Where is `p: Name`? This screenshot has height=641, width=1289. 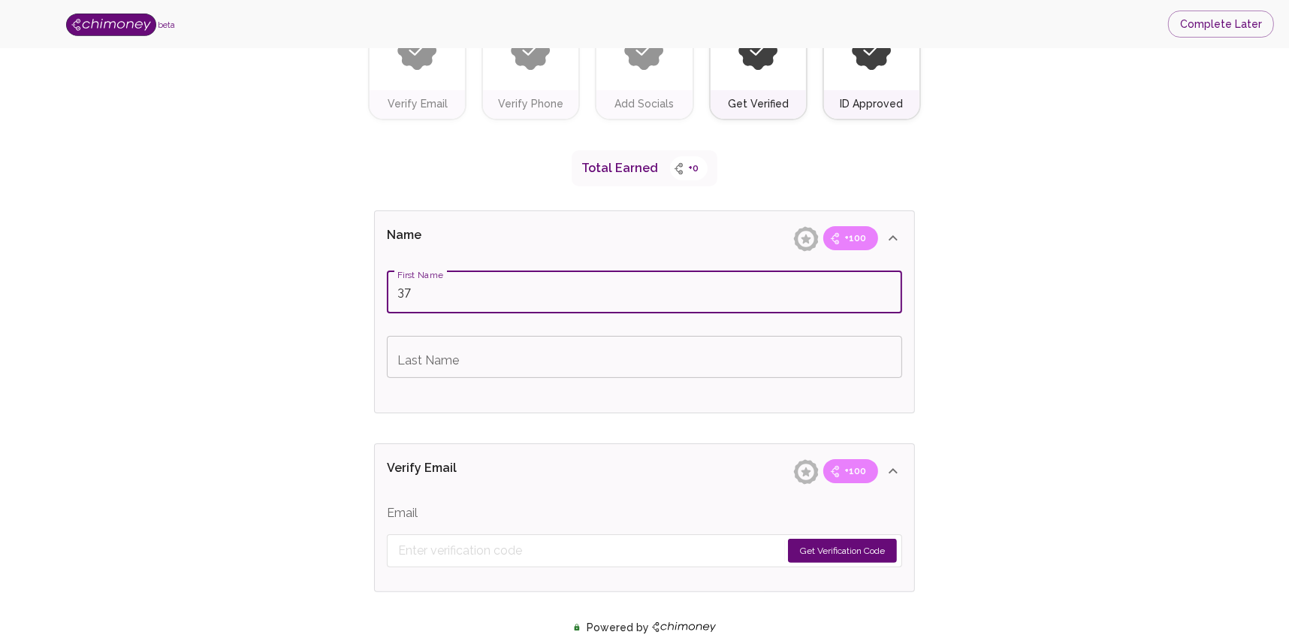
p: Name is located at coordinates (469, 238).